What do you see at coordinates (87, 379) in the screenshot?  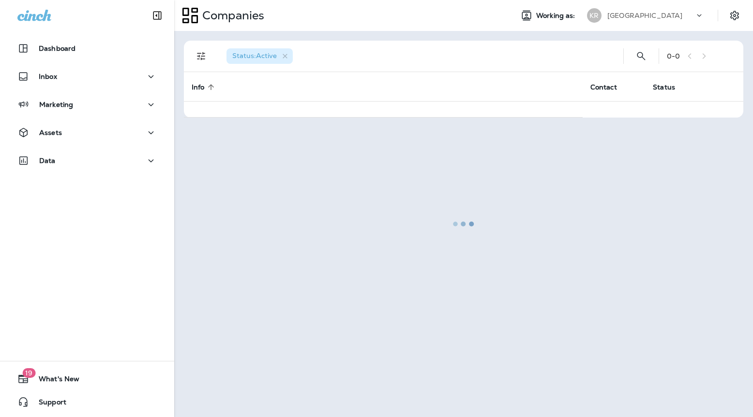 I see `button: 19What's New` at bounding box center [87, 379].